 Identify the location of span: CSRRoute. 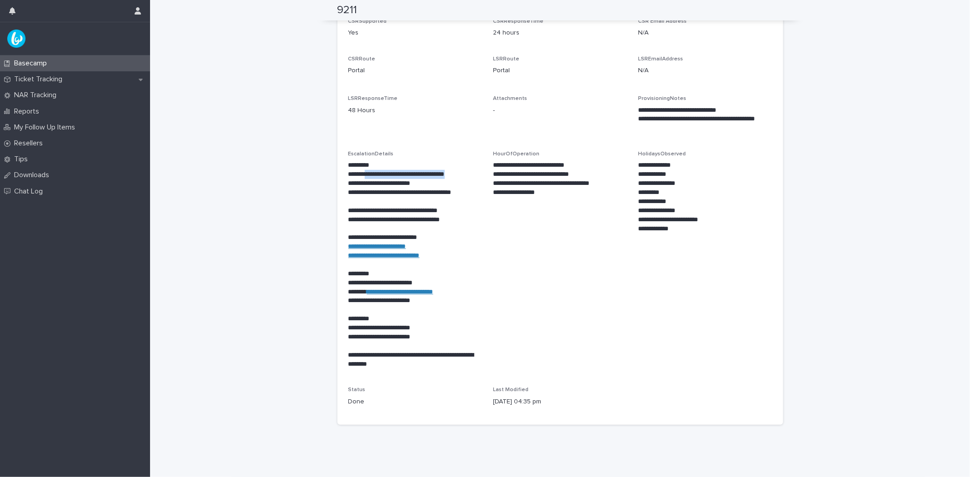
(362, 59).